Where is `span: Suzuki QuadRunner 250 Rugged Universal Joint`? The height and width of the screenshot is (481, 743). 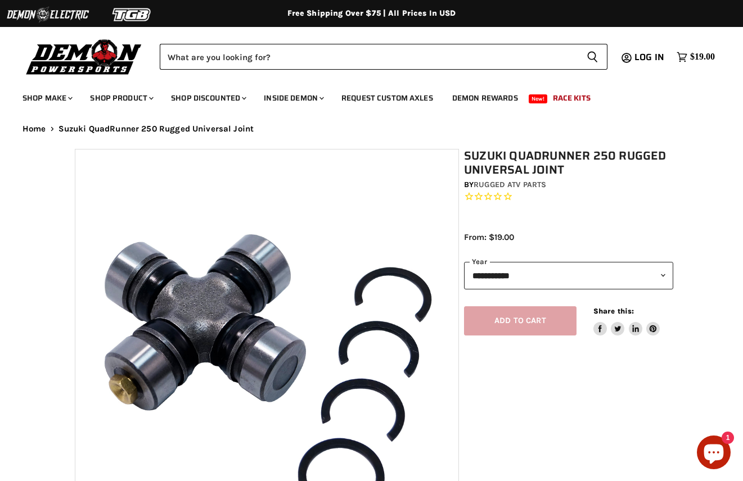 span: Suzuki QuadRunner 250 Rugged Universal Joint is located at coordinates (156, 129).